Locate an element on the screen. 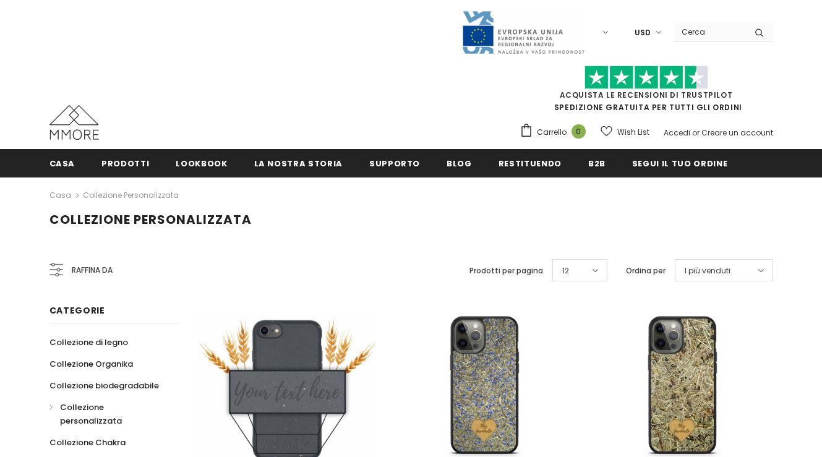 This screenshot has height=457, width=822. a: B2B is located at coordinates (597, 163).